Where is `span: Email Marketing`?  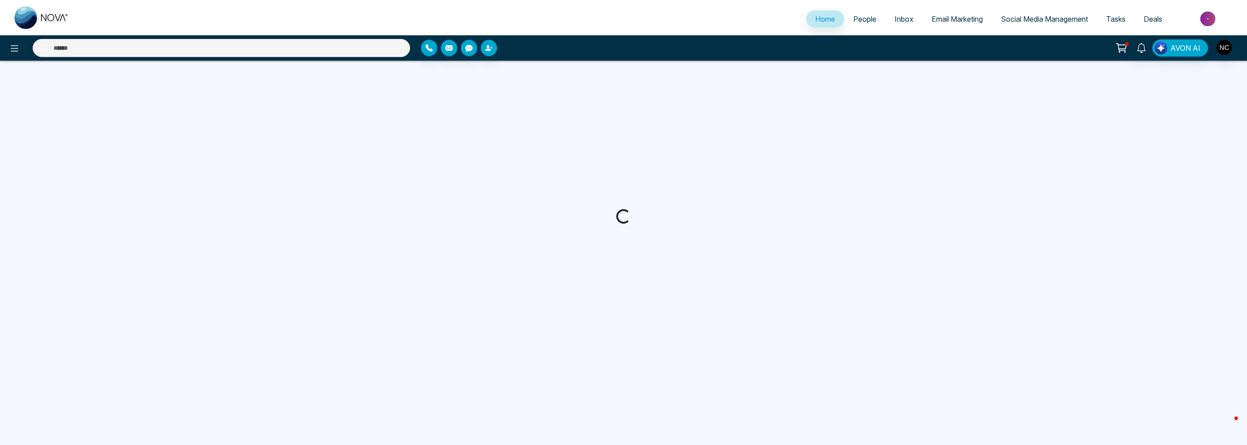
span: Email Marketing is located at coordinates (957, 19).